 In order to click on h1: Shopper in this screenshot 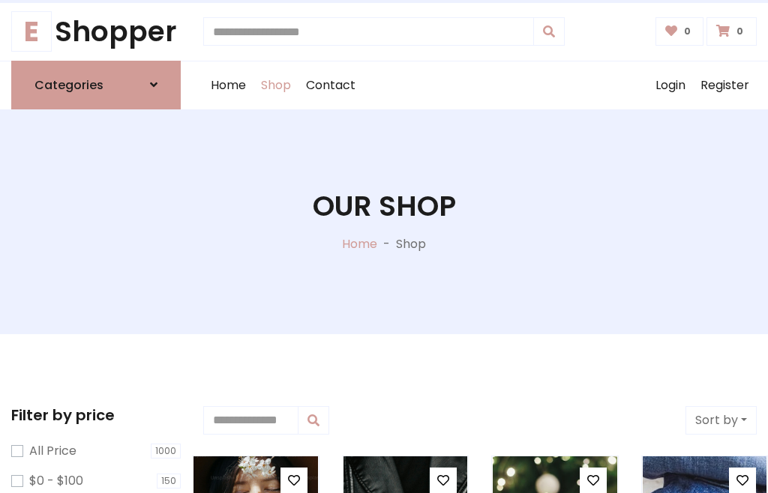, I will do `click(96, 31)`.